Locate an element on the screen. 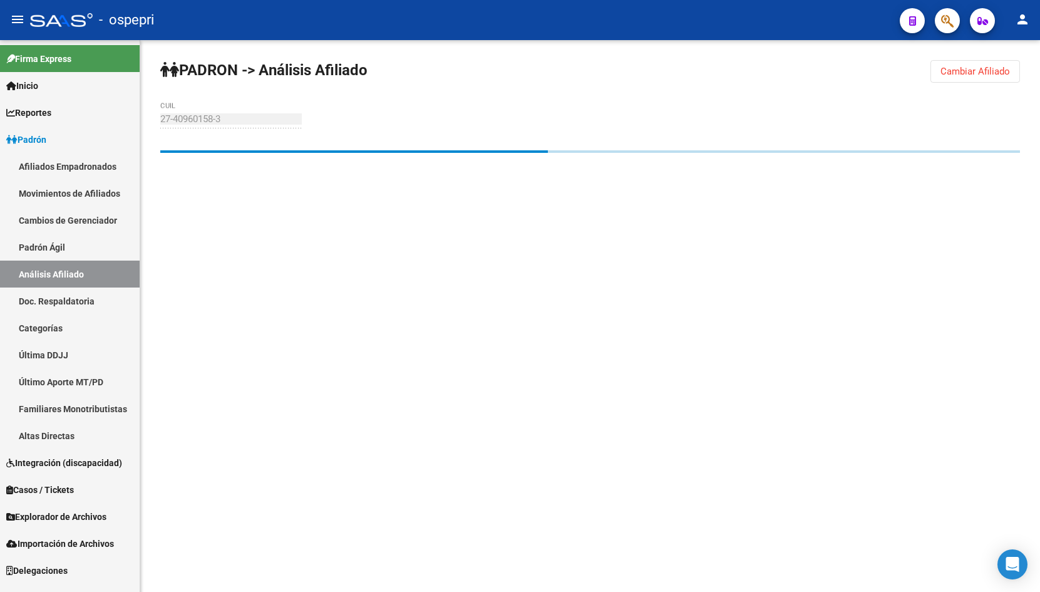 This screenshot has width=1040, height=592. span: Padrón is located at coordinates (26, 140).